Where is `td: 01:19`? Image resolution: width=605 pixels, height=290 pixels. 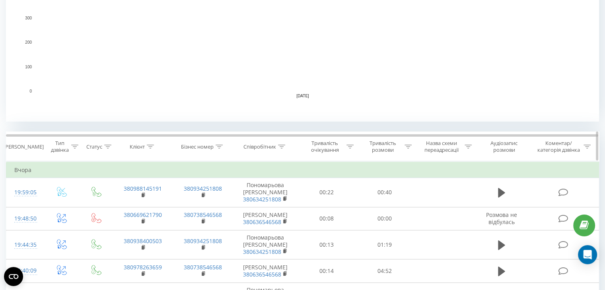 td: 01:19 is located at coordinates (384, 245).